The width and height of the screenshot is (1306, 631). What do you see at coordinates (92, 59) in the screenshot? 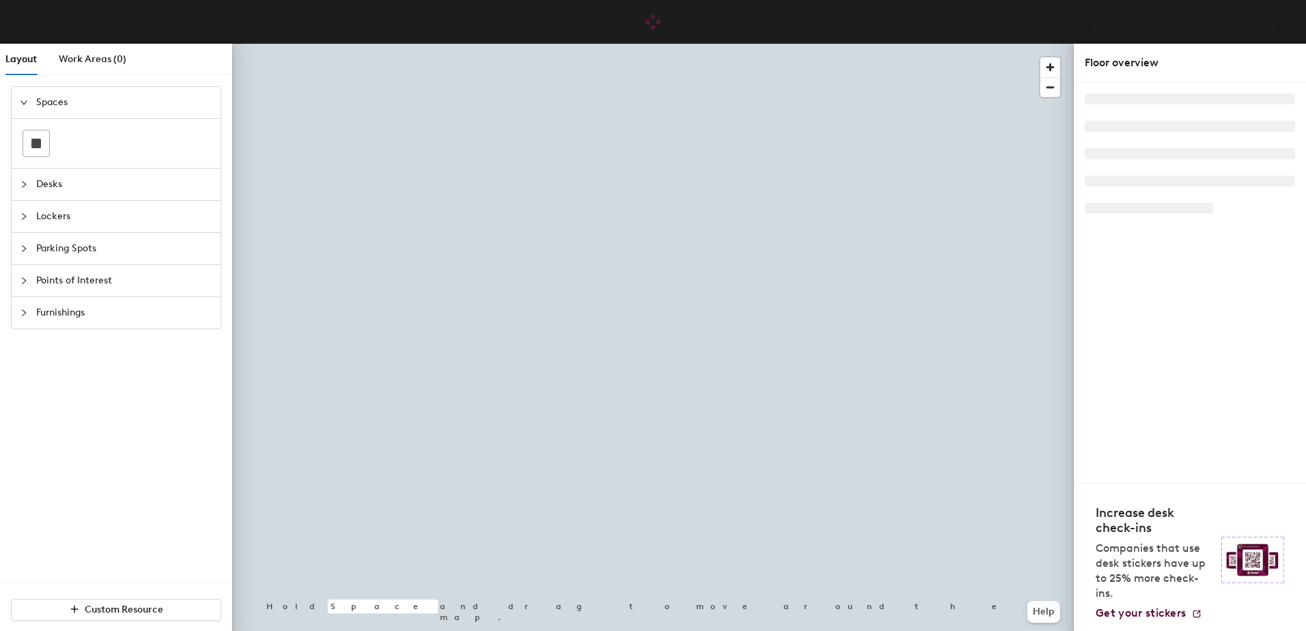
I see `span: Work Areas (0)` at bounding box center [92, 59].